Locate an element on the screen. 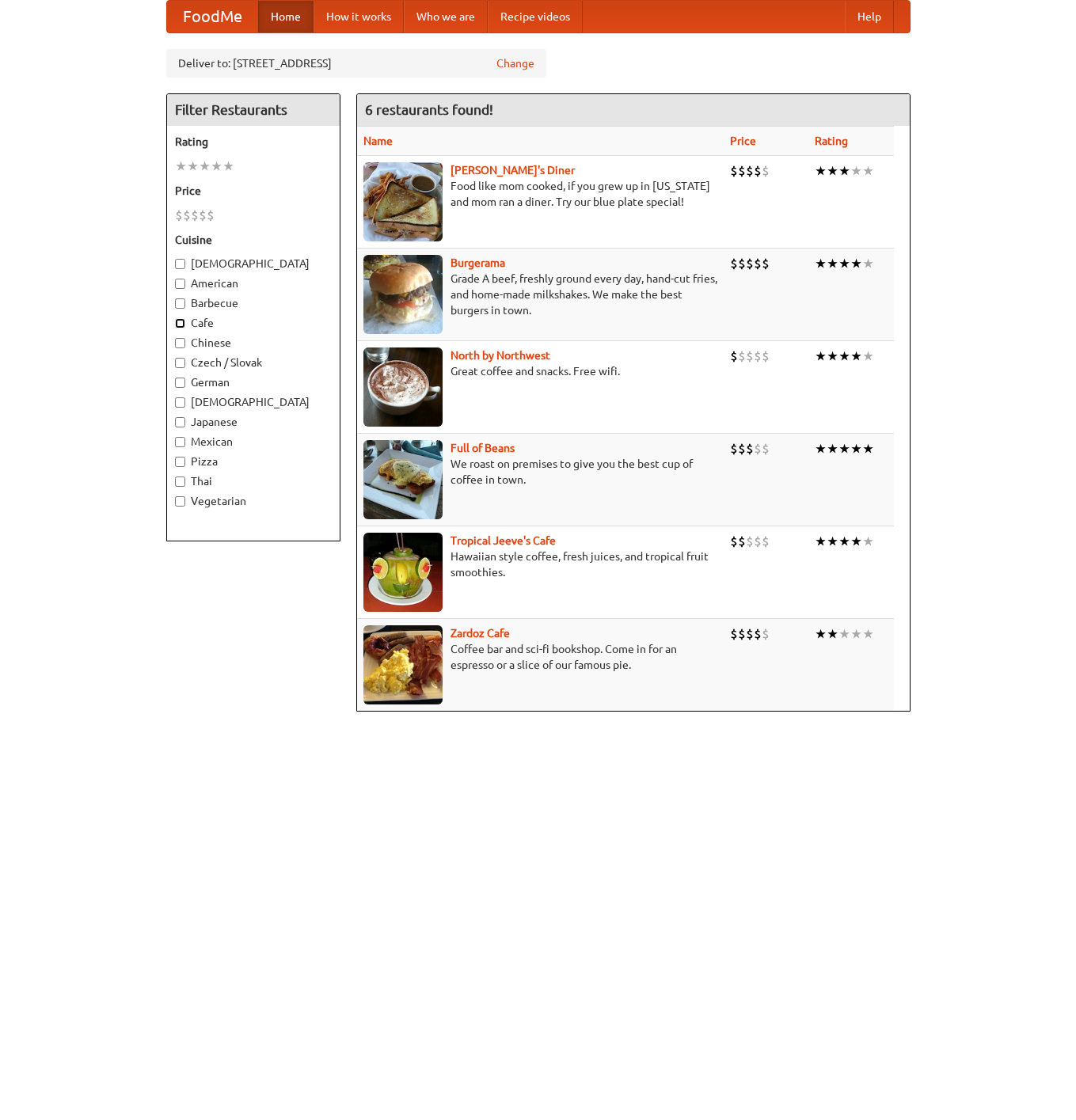  label: Cafe is located at coordinates (254, 323).